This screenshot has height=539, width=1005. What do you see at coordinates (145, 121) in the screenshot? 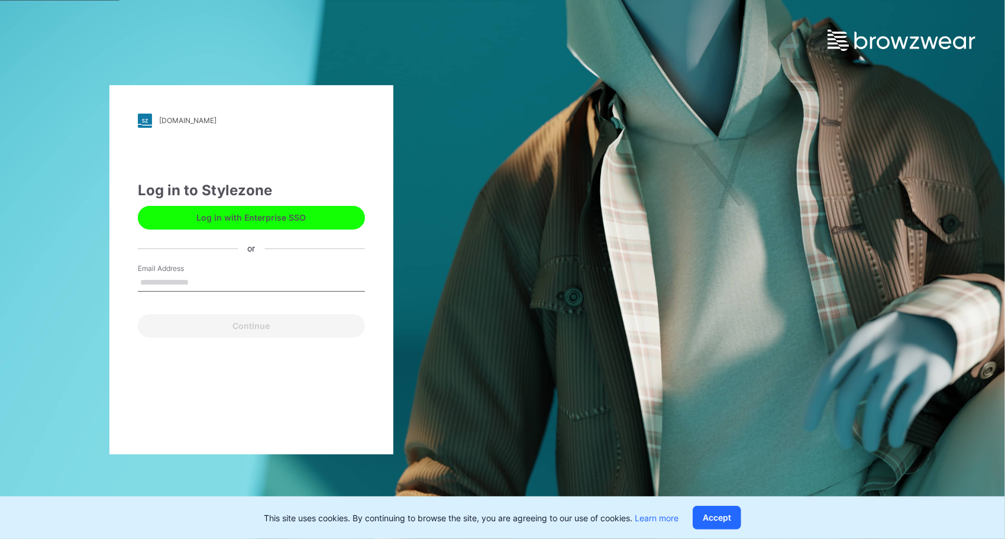
I see `img: stylezone-logo.562084cfcfab977791bfbf7441f1a819.svg` at bounding box center [145, 121].